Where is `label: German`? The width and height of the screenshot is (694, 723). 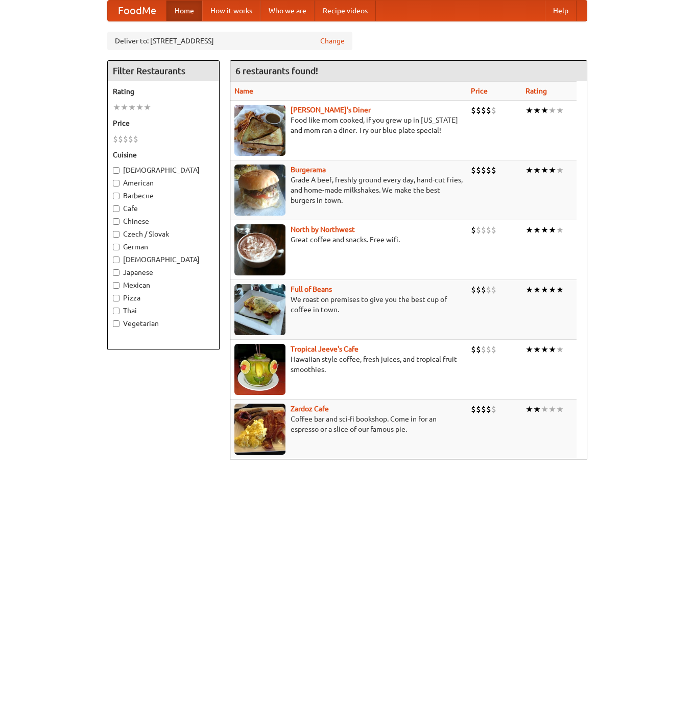
label: German is located at coordinates (164, 247).